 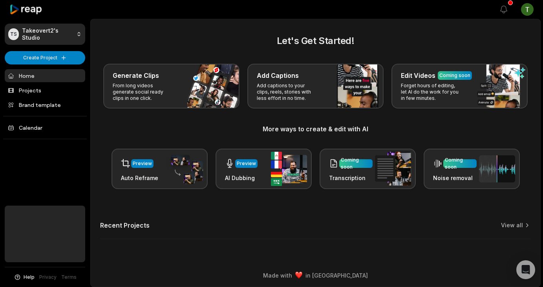 I want to click on h3: Edit Videos, so click(x=418, y=75).